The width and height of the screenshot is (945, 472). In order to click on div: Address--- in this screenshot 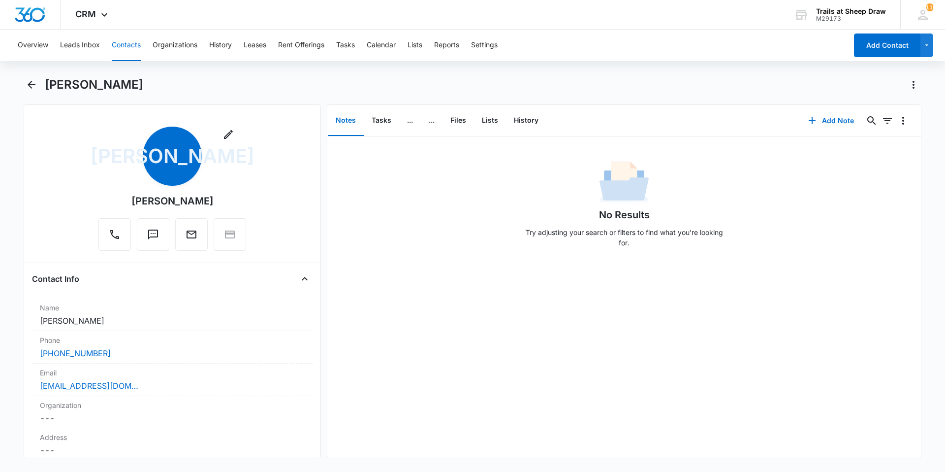, I will do `click(172, 444)`.